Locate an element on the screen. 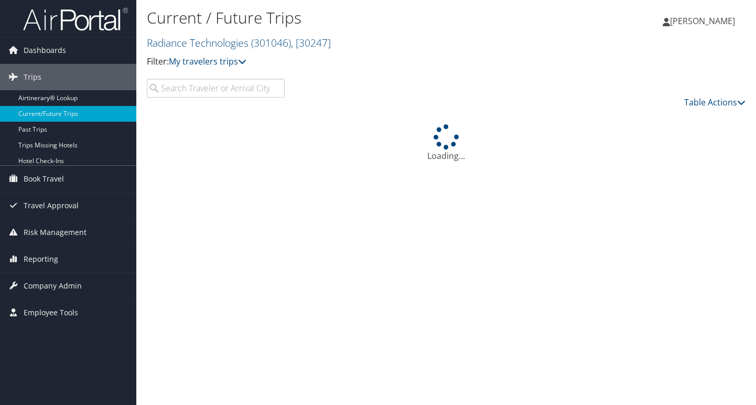 This screenshot has height=405, width=756. a: Table Actions is located at coordinates (715, 102).